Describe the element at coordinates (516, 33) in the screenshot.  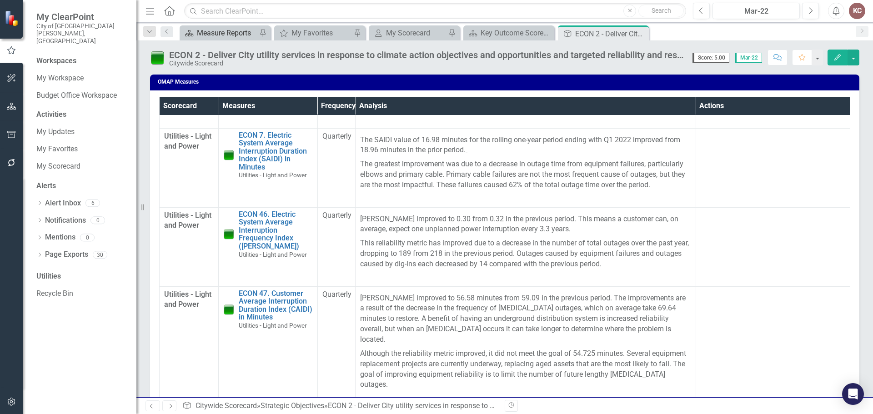
I see `div: Key Outcome Scorecard` at that location.